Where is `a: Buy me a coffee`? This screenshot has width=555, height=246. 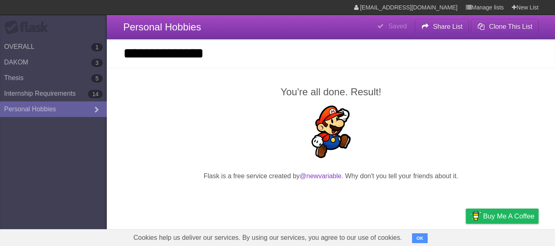 a: Buy me a coffee is located at coordinates (502, 216).